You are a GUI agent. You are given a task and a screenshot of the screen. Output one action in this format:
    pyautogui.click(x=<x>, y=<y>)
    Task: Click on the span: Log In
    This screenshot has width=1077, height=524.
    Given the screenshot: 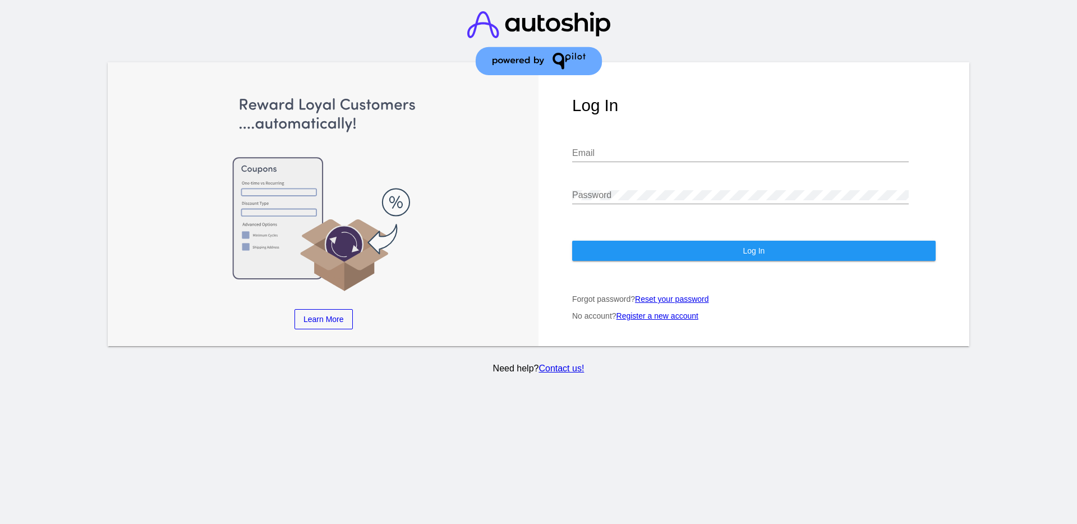 What is the action you would take?
    pyautogui.click(x=753, y=251)
    